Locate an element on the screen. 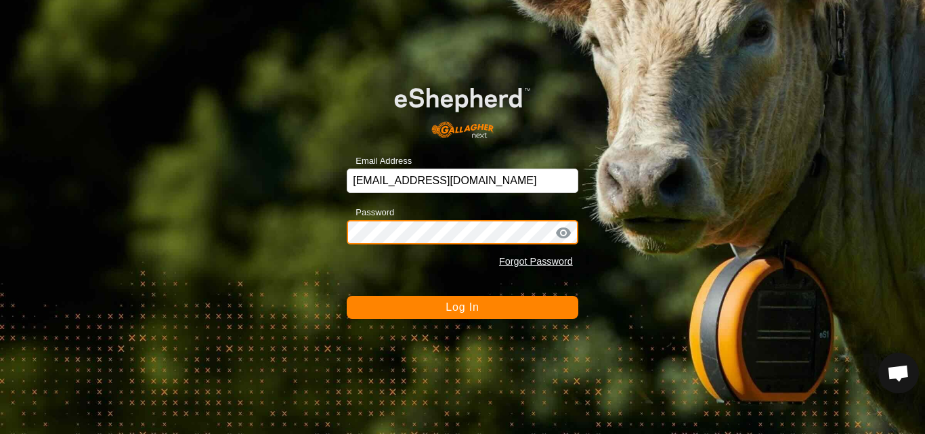  label: Email Address is located at coordinates (379, 161).